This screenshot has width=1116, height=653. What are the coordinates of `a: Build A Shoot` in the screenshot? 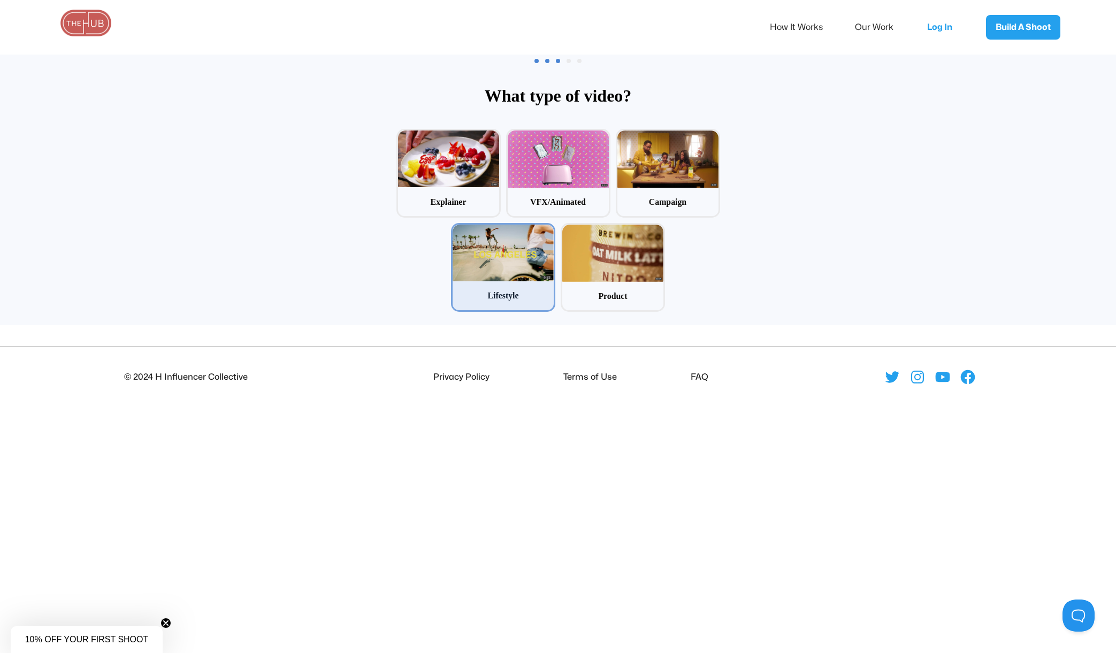 It's located at (1023, 27).